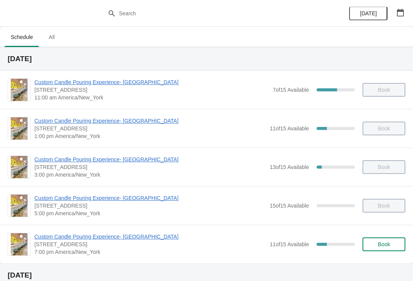 The width and height of the screenshot is (413, 281). I want to click on span: 7:00 pm America/New_York, so click(150, 252).